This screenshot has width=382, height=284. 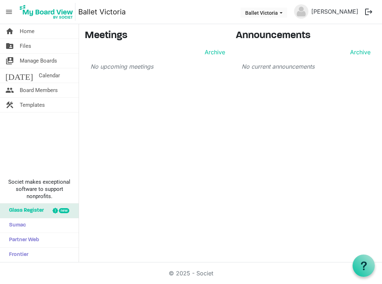 I want to click on span: folder_shared, so click(x=10, y=46).